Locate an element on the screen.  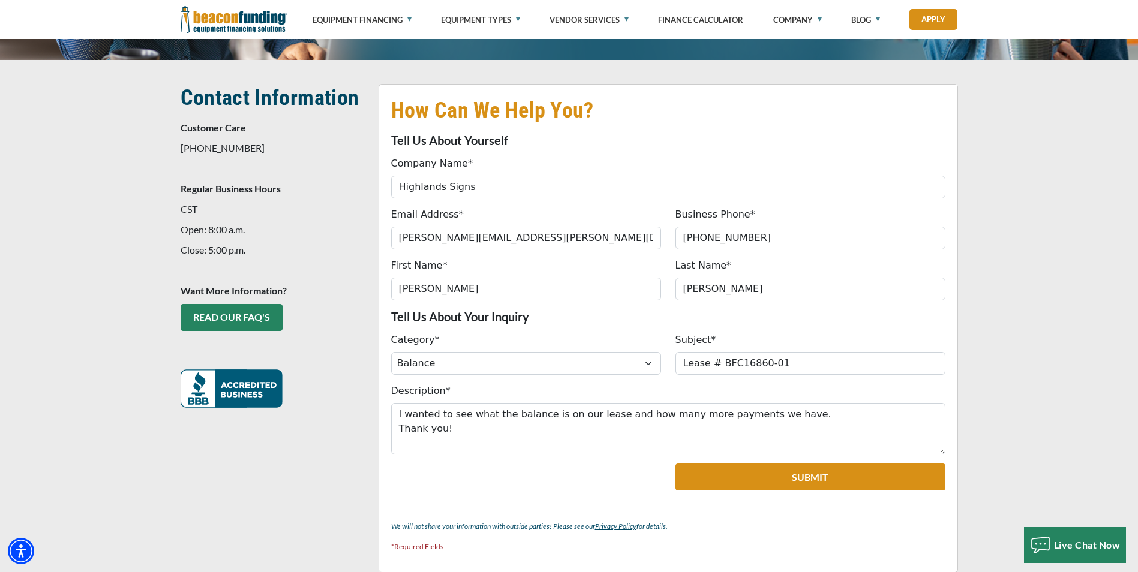
label: Last Name* is located at coordinates (704, 266).